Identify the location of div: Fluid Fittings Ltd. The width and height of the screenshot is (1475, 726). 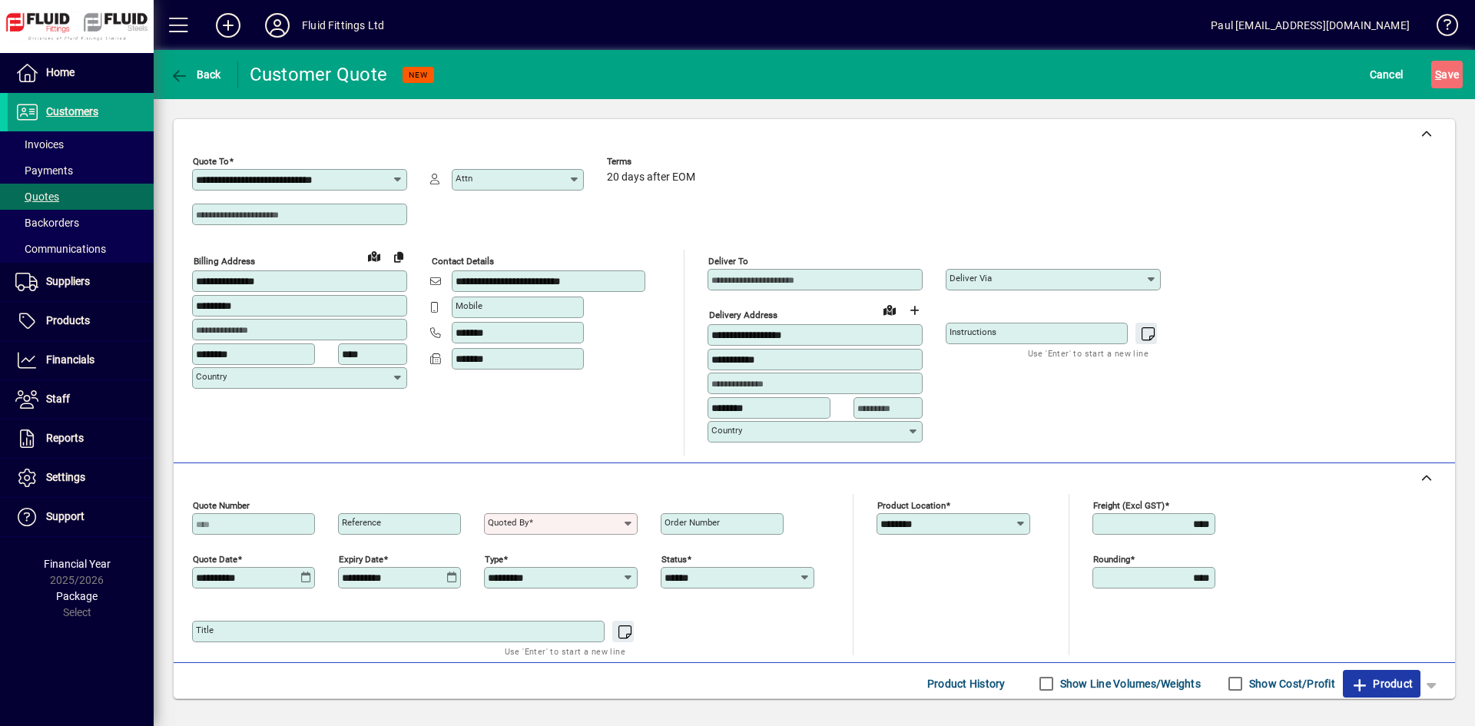
(343, 25).